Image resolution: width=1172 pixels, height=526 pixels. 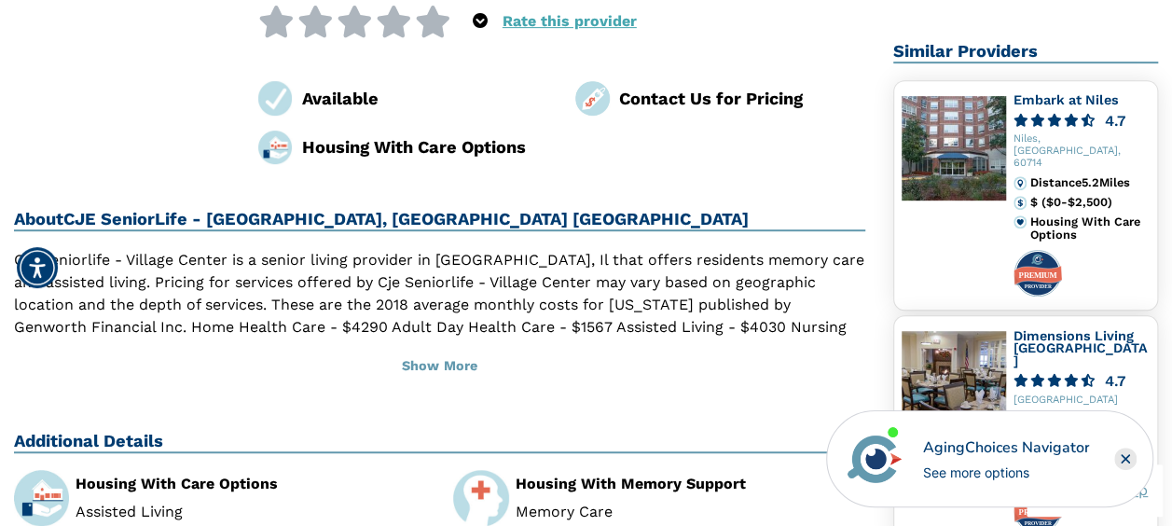 I want to click on div: See more options, so click(x=1005, y=472).